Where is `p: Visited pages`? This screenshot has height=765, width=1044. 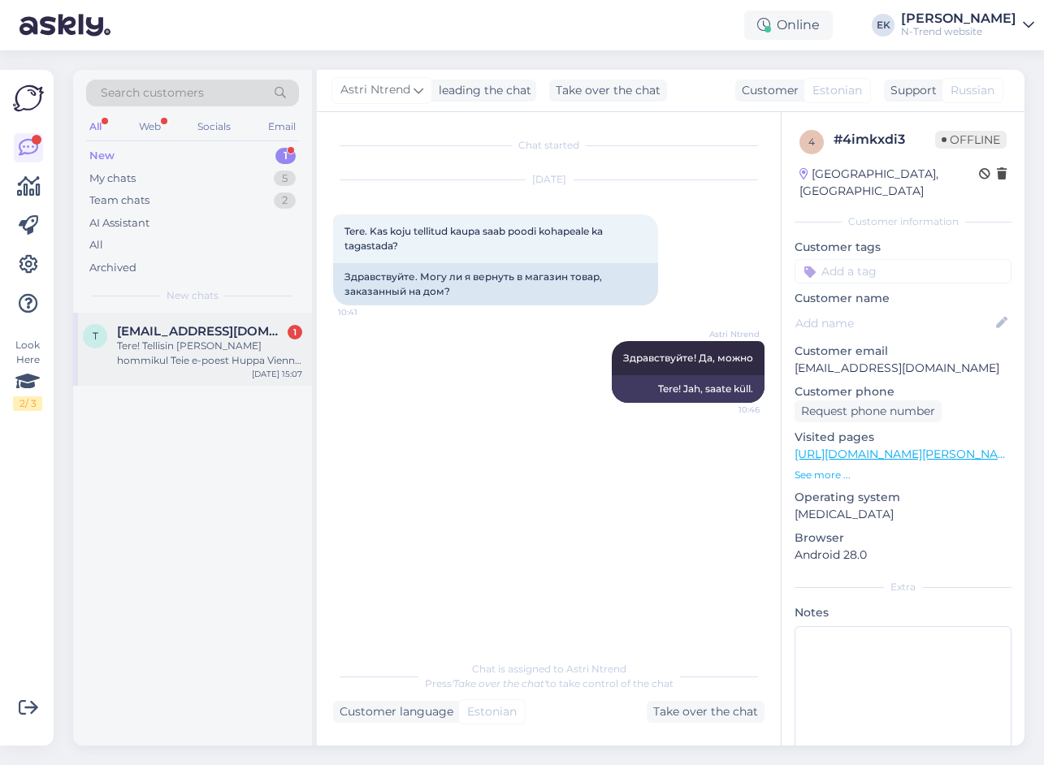 p: Visited pages is located at coordinates (902, 437).